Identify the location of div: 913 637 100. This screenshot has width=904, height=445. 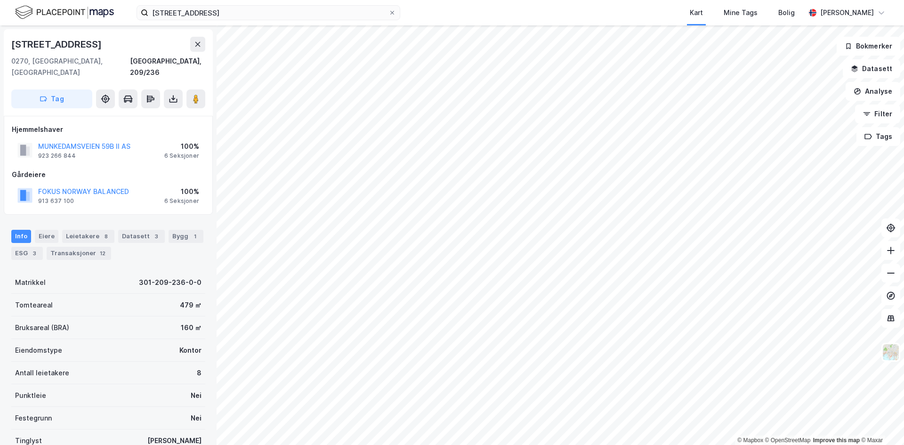
(56, 201).